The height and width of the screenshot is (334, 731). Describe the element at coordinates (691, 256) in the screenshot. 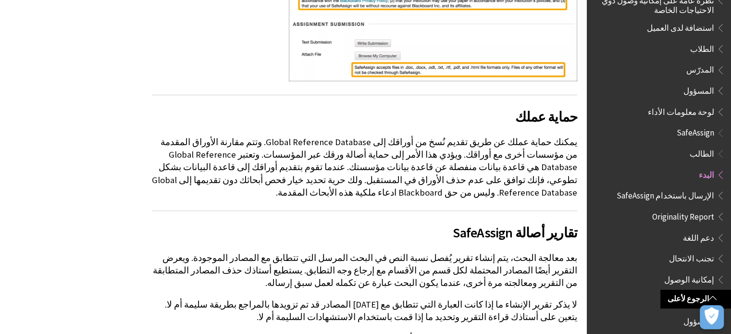

I see `span: تجنب الانتحال` at that location.